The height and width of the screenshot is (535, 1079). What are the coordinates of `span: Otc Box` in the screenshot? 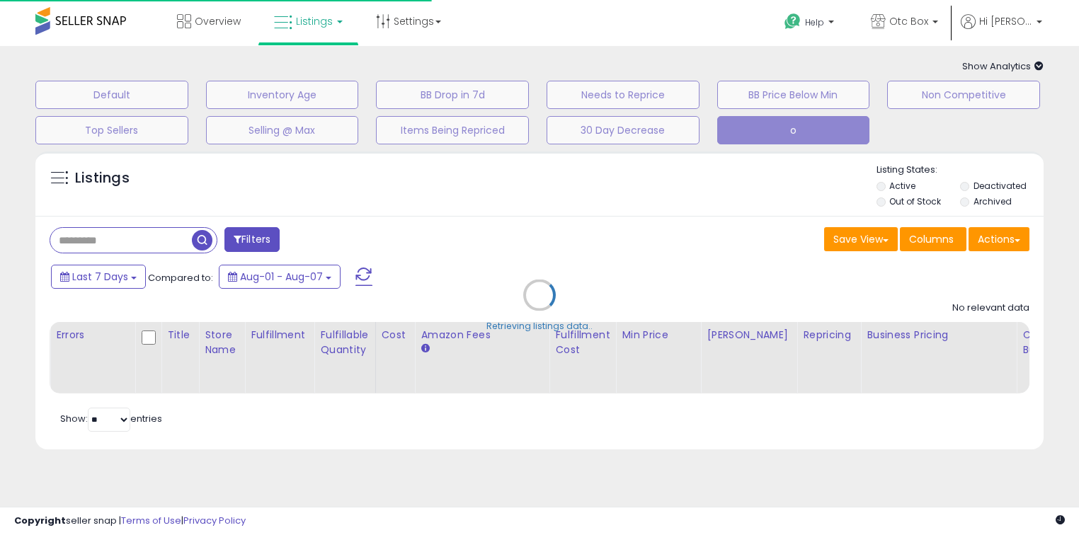 It's located at (908, 21).